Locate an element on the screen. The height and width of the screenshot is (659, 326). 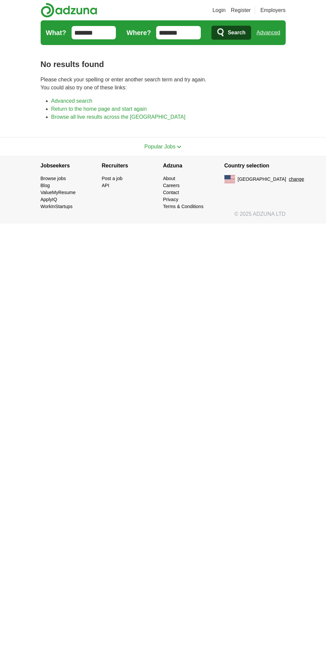
a: Contact is located at coordinates (171, 192).